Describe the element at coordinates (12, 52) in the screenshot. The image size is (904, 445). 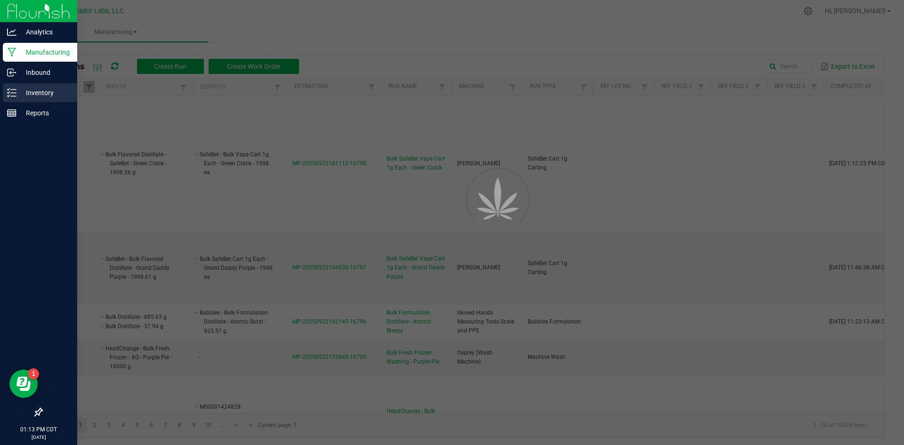
I see `inline-svg: Manufacturing` at that location.